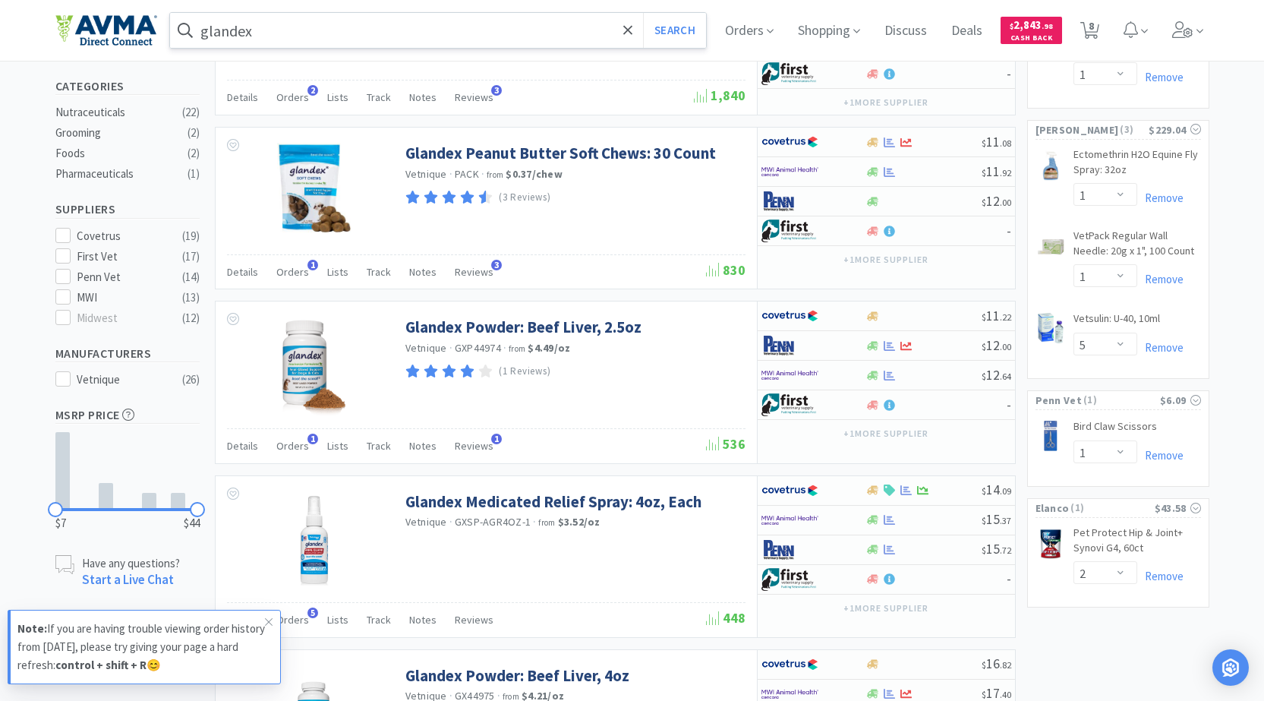 The image size is (1264, 701). What do you see at coordinates (996, 315) in the screenshot?
I see `span: 11` at bounding box center [996, 315].